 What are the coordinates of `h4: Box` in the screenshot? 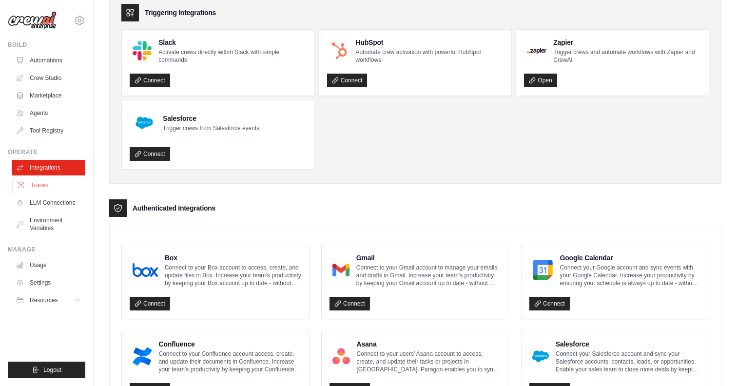 It's located at (233, 258).